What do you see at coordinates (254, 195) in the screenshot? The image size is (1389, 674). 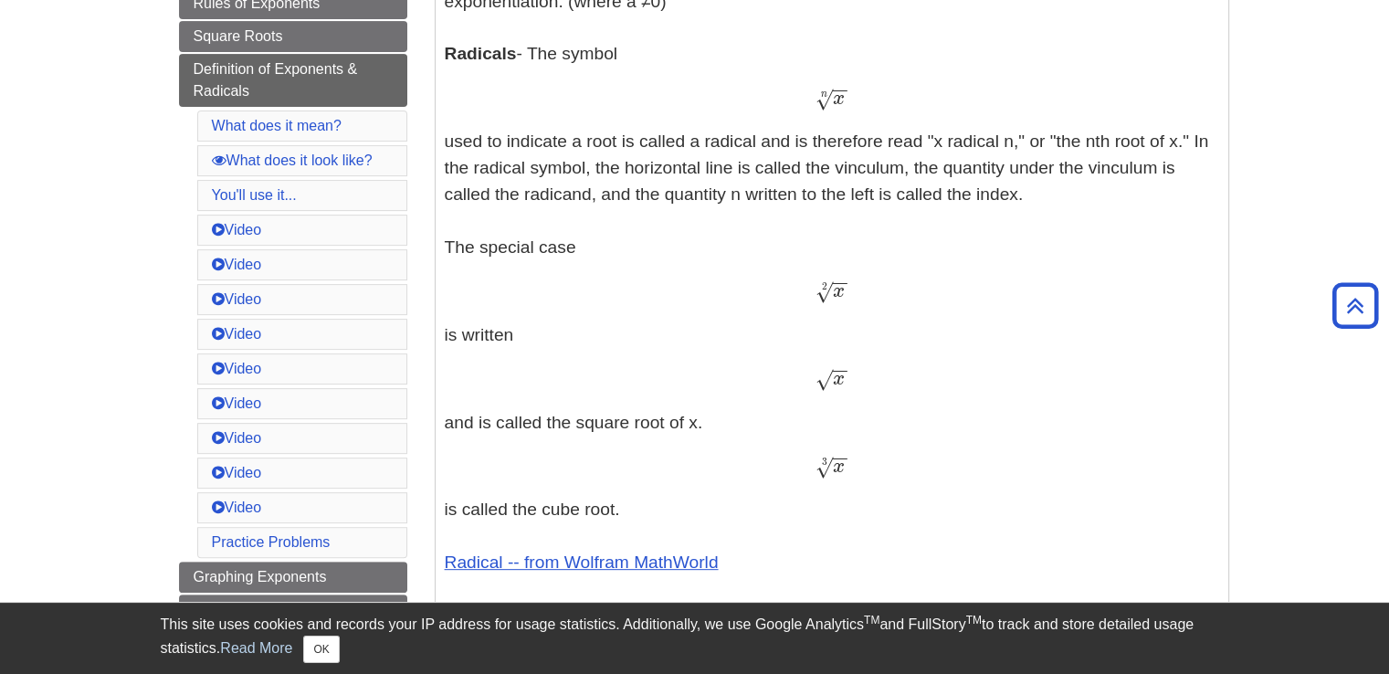 I see `a: You'll use it...` at bounding box center [254, 195].